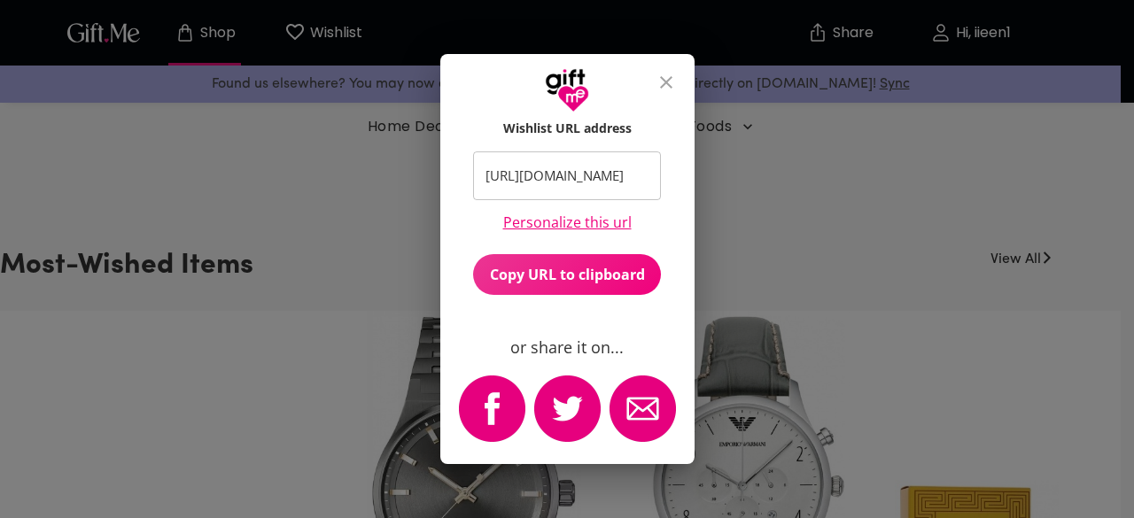  What do you see at coordinates (567, 410) in the screenshot?
I see `button: twitter` at bounding box center [567, 410].